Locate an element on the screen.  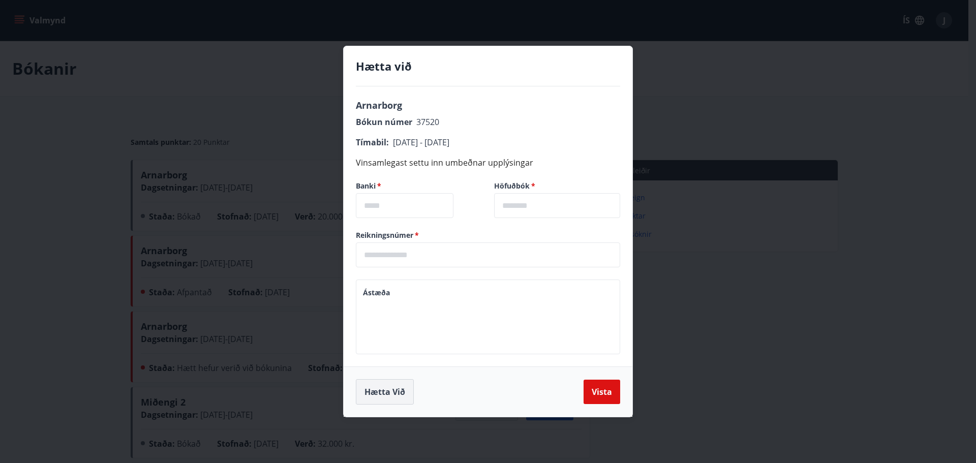
p: Bókun númer is located at coordinates (488, 122).